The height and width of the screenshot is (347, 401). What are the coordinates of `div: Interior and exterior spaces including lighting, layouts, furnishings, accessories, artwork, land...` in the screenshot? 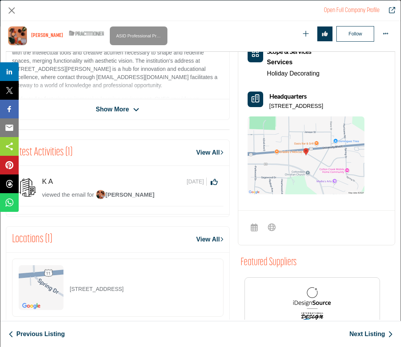 It's located at (293, 62).